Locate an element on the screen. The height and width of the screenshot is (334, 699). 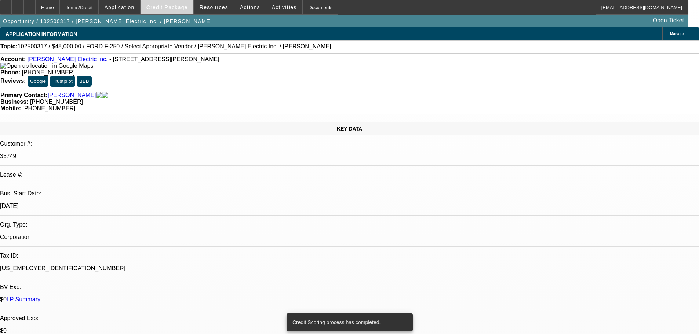
a: View Google Maps is located at coordinates (47, 66).